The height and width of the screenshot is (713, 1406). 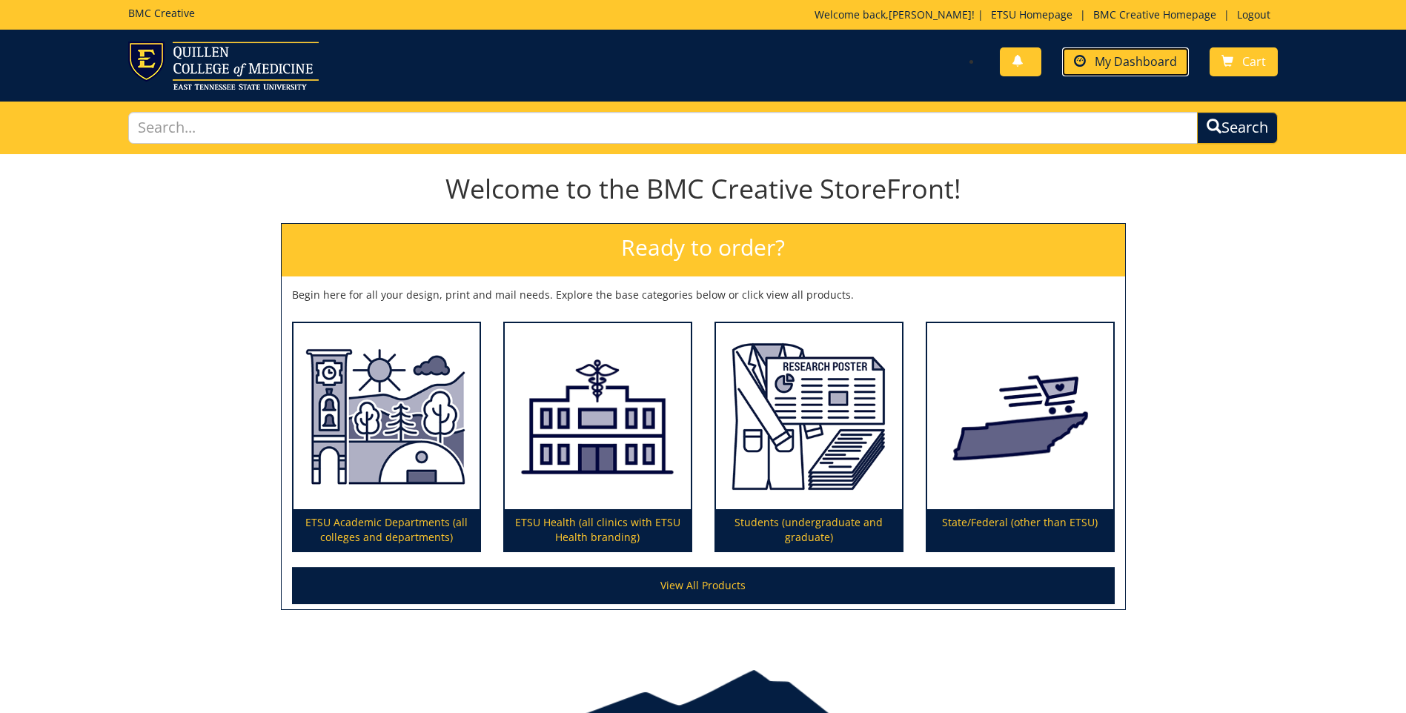 What do you see at coordinates (1032, 14) in the screenshot?
I see `a: ETSU Homepage` at bounding box center [1032, 14].